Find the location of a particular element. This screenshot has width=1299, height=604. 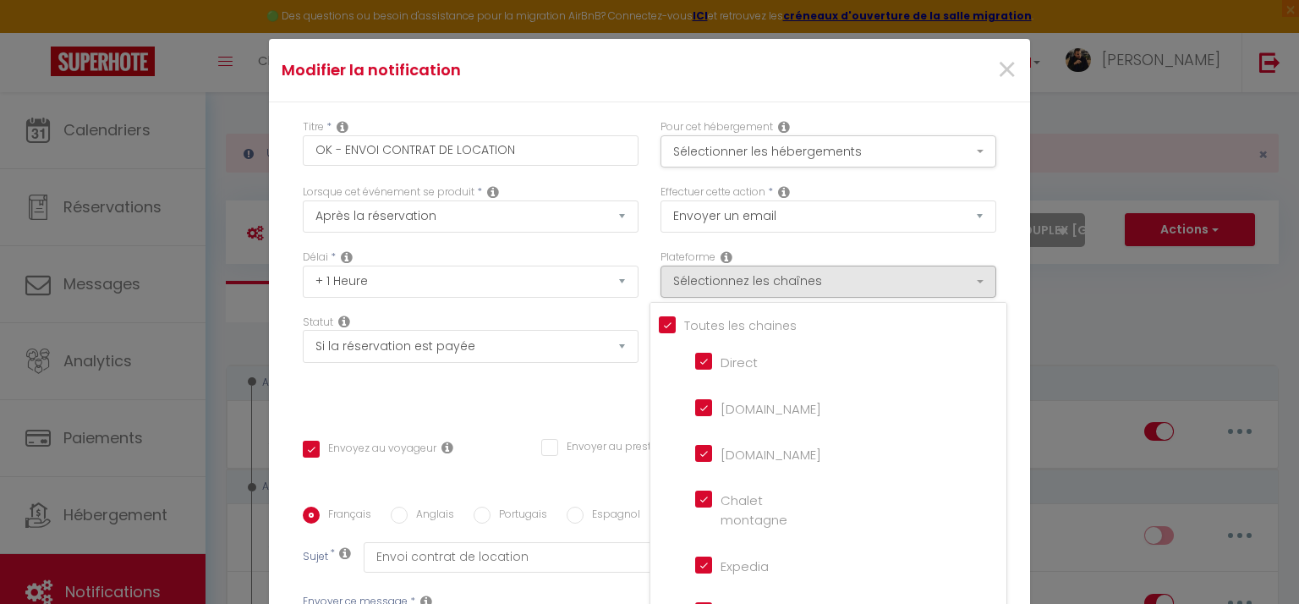

label: Pour cet hébergement is located at coordinates (716, 127).